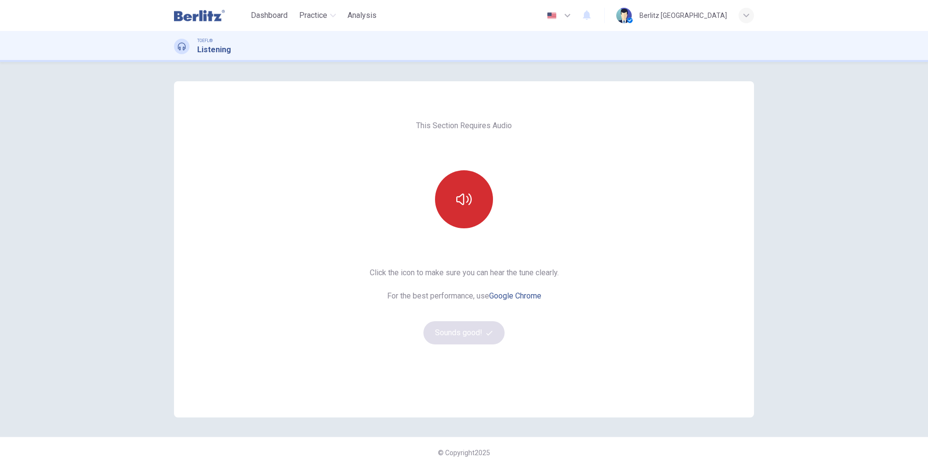 Image resolution: width=928 pixels, height=461 pixels. I want to click on button: Dashboard, so click(269, 15).